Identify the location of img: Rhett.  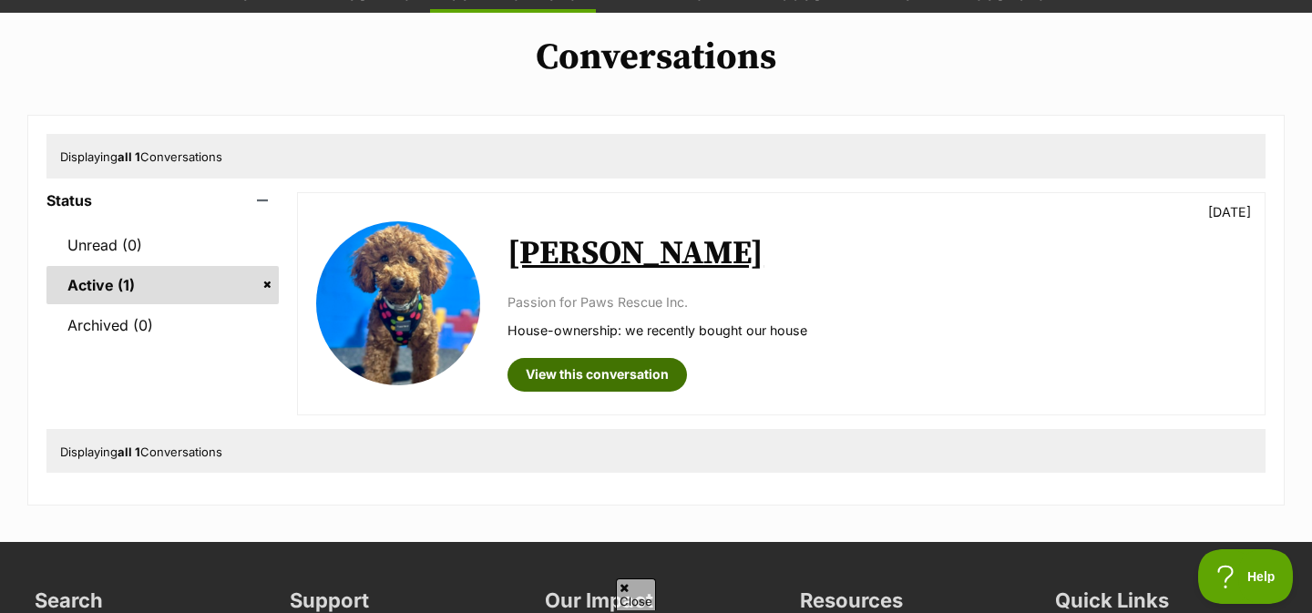
(398, 303).